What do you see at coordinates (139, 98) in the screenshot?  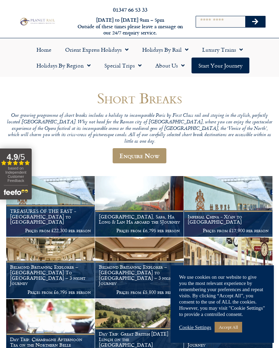 I see `h1: Short Breaks` at bounding box center [139, 98].